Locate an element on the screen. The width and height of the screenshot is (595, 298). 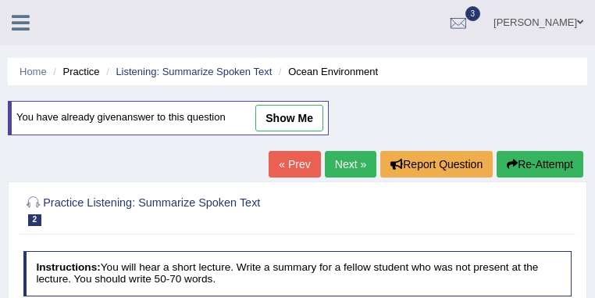
button: Report Question is located at coordinates (437, 164).